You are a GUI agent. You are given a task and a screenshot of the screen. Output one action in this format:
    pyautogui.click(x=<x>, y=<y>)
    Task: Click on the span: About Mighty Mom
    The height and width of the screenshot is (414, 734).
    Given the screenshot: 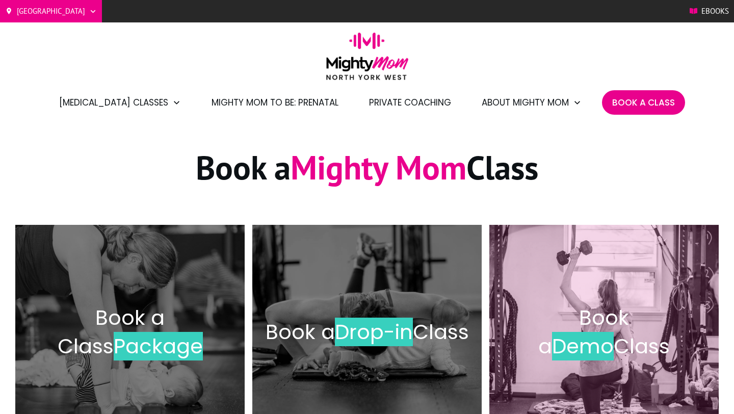 What is the action you would take?
    pyautogui.click(x=525, y=102)
    